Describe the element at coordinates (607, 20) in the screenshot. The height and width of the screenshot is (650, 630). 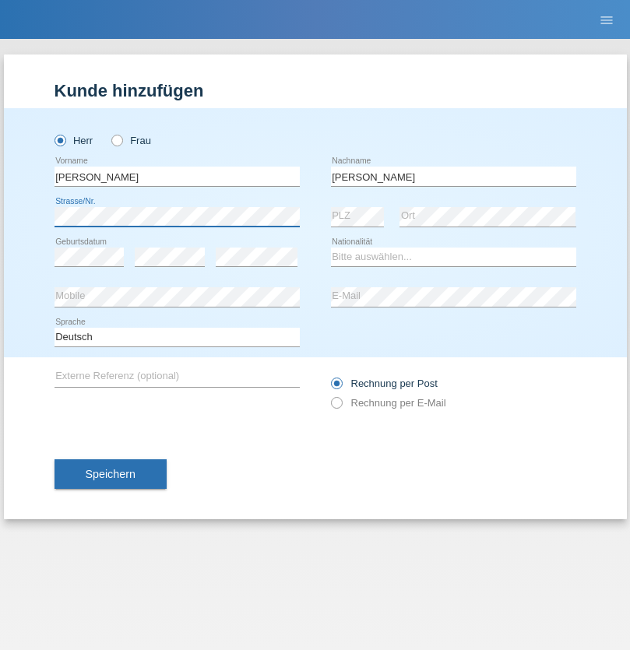
I see `i: menu` at that location.